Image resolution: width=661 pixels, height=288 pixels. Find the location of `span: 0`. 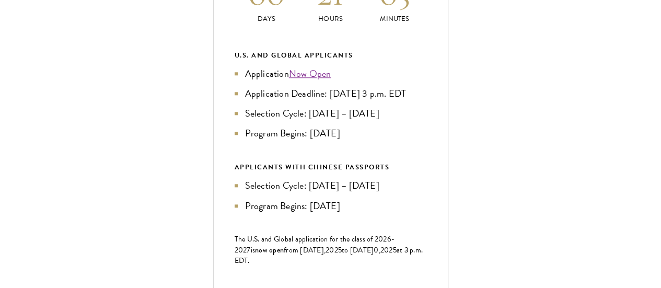

span: 0 is located at coordinates (376, 250).